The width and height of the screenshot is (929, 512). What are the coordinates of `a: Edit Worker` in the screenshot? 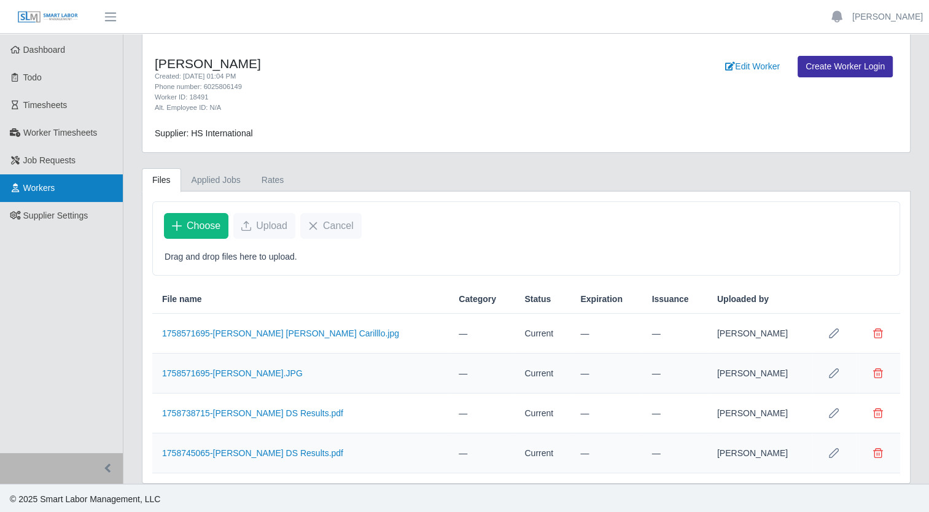 It's located at (753, 66).